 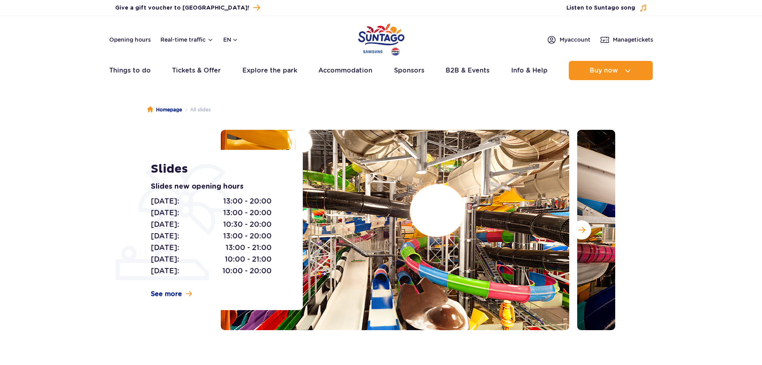 I want to click on a: Myaccount, so click(x=569, y=40).